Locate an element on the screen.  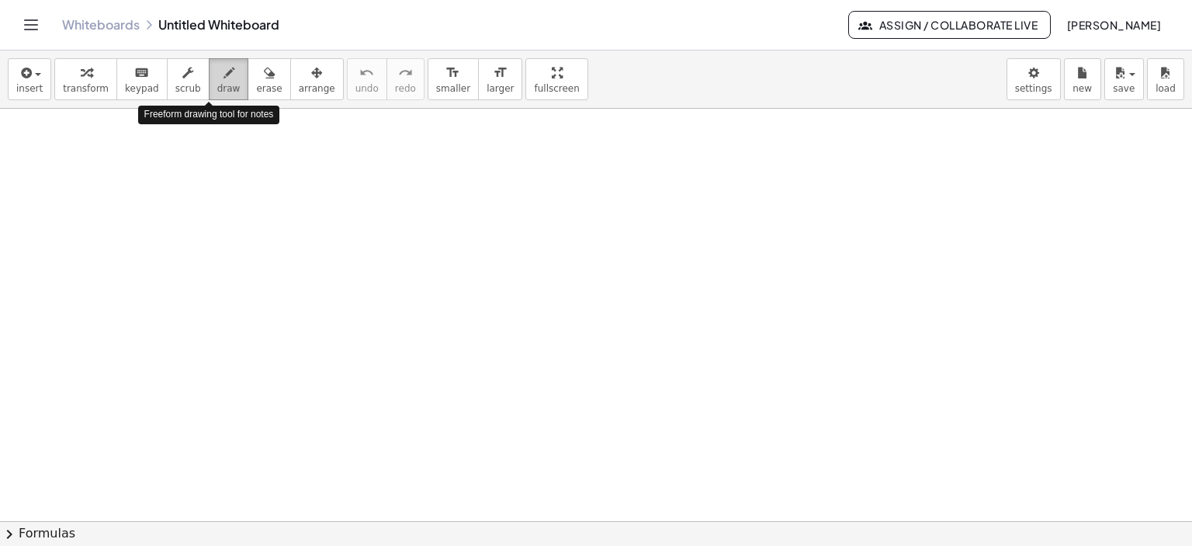
button: erase is located at coordinates (269, 79).